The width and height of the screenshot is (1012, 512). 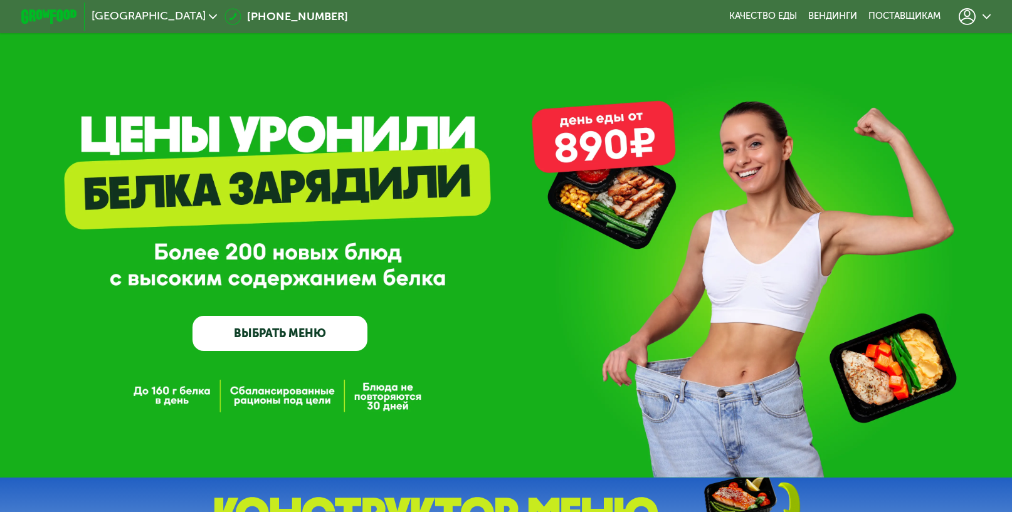 What do you see at coordinates (280, 334) in the screenshot?
I see `a: ВЫБРАТЬ МЕНЮ` at bounding box center [280, 334].